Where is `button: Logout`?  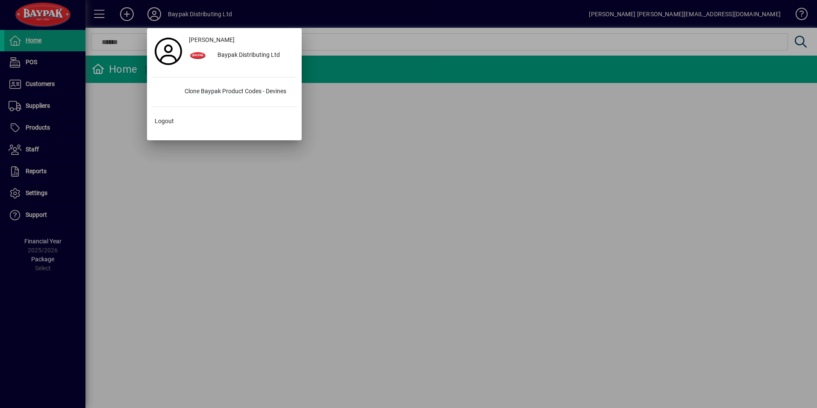 button: Logout is located at coordinates (224, 121).